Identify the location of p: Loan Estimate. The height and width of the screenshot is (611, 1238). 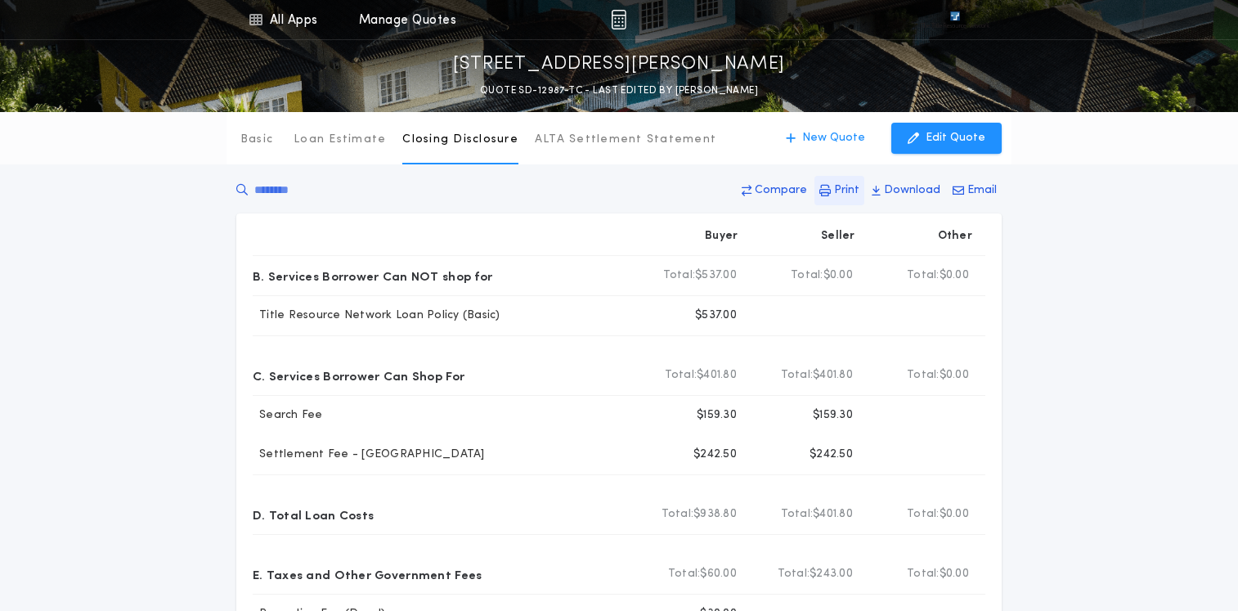
(339, 140).